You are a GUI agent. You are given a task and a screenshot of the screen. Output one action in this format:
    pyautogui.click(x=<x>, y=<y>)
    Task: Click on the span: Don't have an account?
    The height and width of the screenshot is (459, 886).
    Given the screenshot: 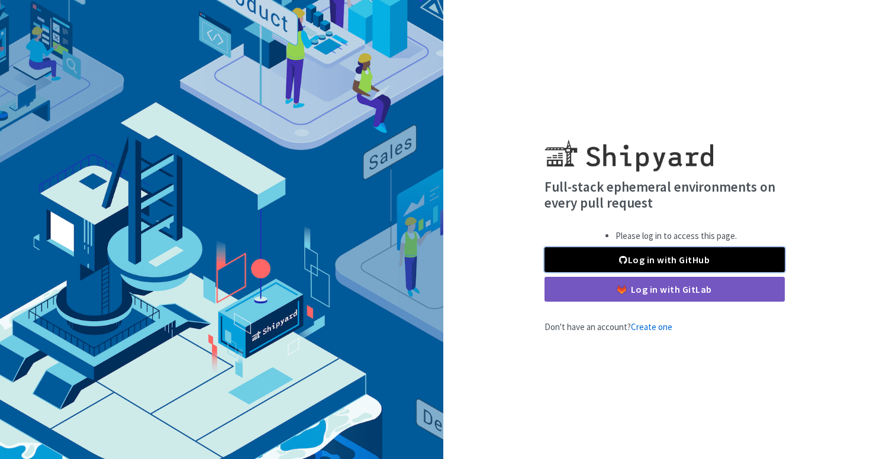 What is the action you would take?
    pyautogui.click(x=608, y=327)
    